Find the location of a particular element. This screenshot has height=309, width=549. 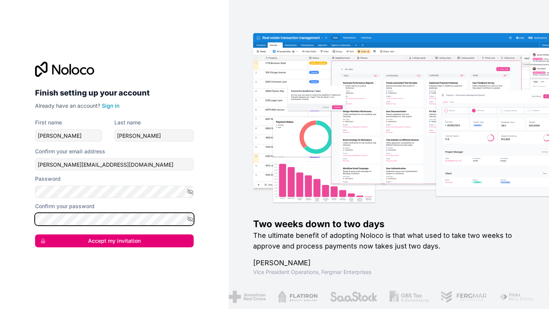

img: /assets/saastock-C6Zbiodz.png is located at coordinates (353, 297).